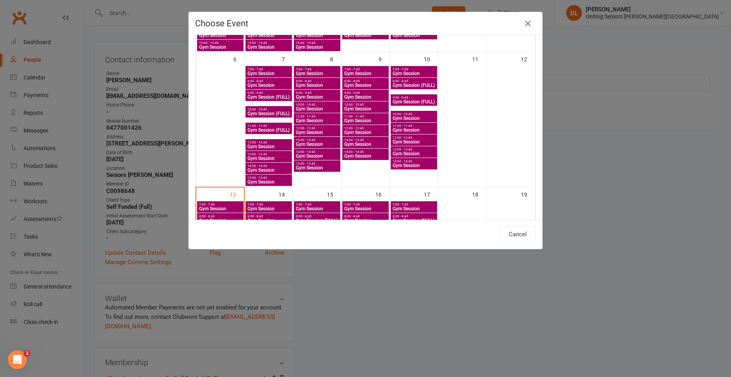  What do you see at coordinates (27, 354) in the screenshot?
I see `span: 1` at bounding box center [27, 354].